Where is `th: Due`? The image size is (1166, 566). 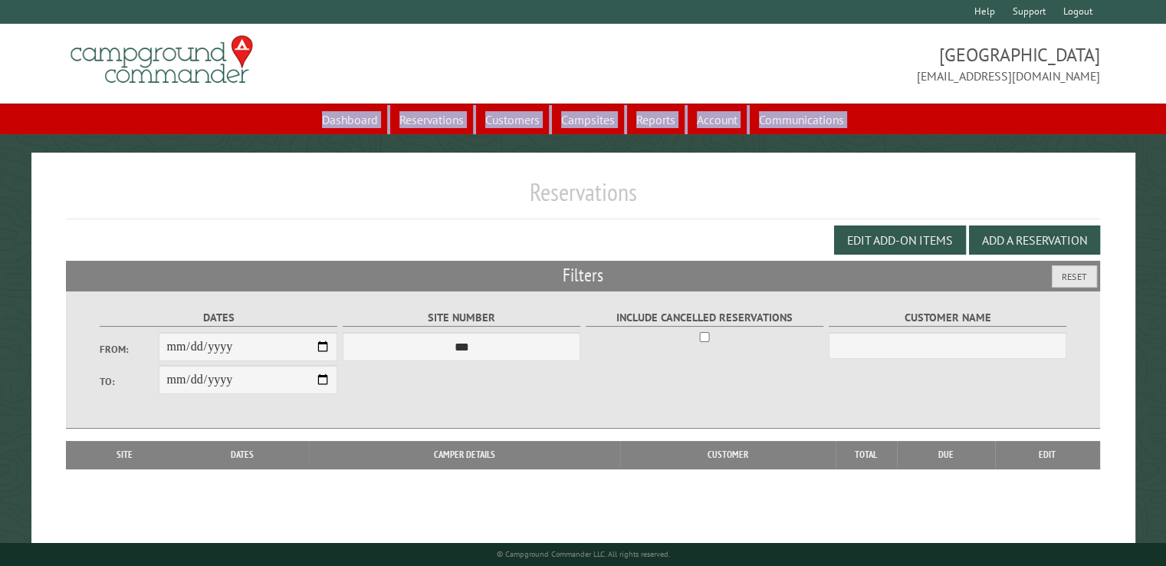
th: Due is located at coordinates (946, 455).